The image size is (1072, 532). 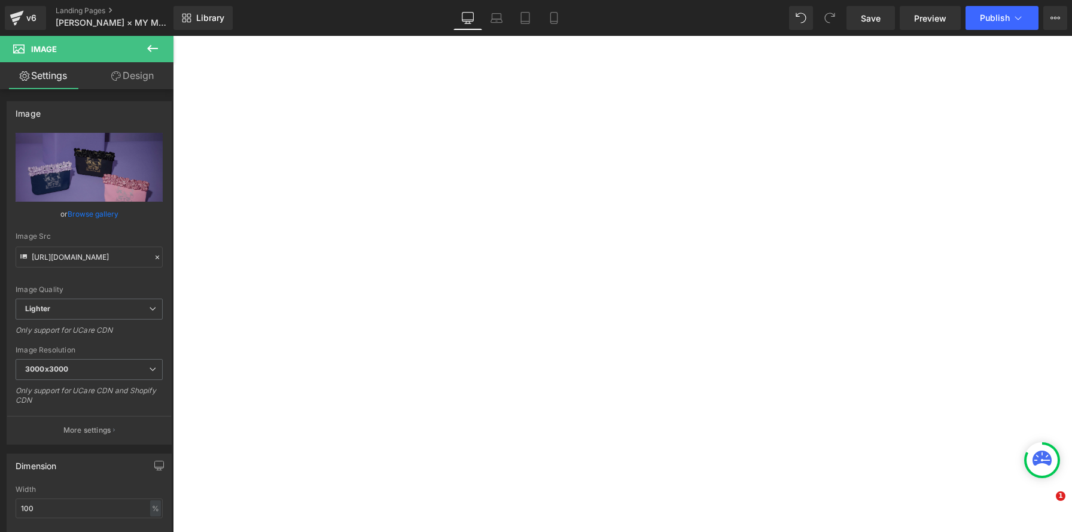 I want to click on a: Preview, so click(x=930, y=18).